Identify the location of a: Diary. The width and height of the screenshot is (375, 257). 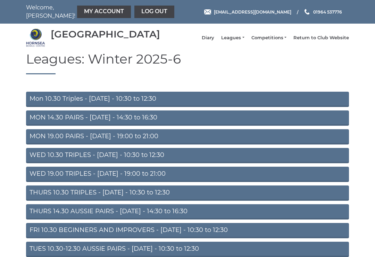
(208, 38).